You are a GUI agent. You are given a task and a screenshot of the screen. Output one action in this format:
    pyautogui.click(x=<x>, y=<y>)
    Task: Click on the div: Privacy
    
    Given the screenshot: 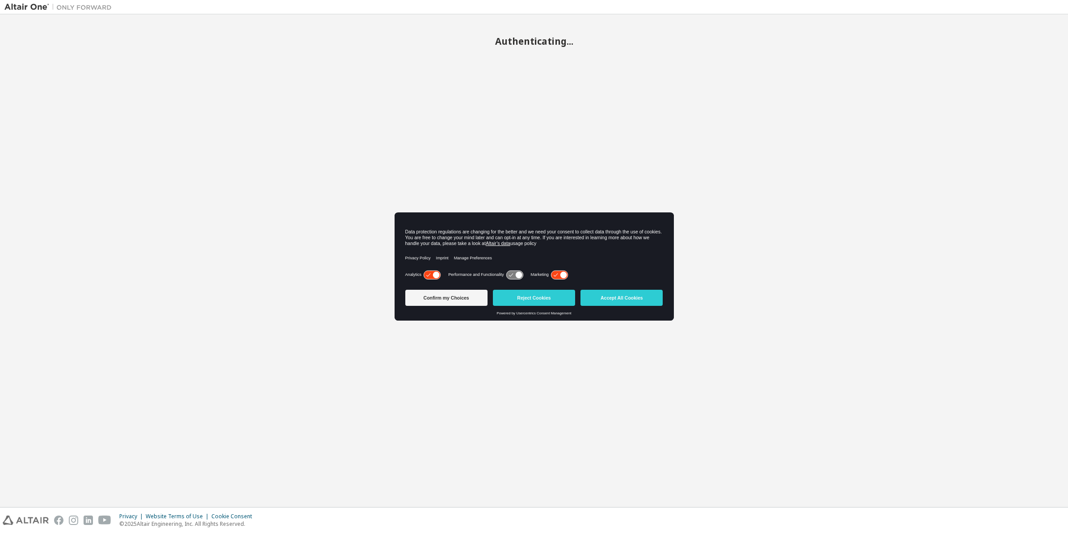 What is the action you would take?
    pyautogui.click(x=132, y=516)
    